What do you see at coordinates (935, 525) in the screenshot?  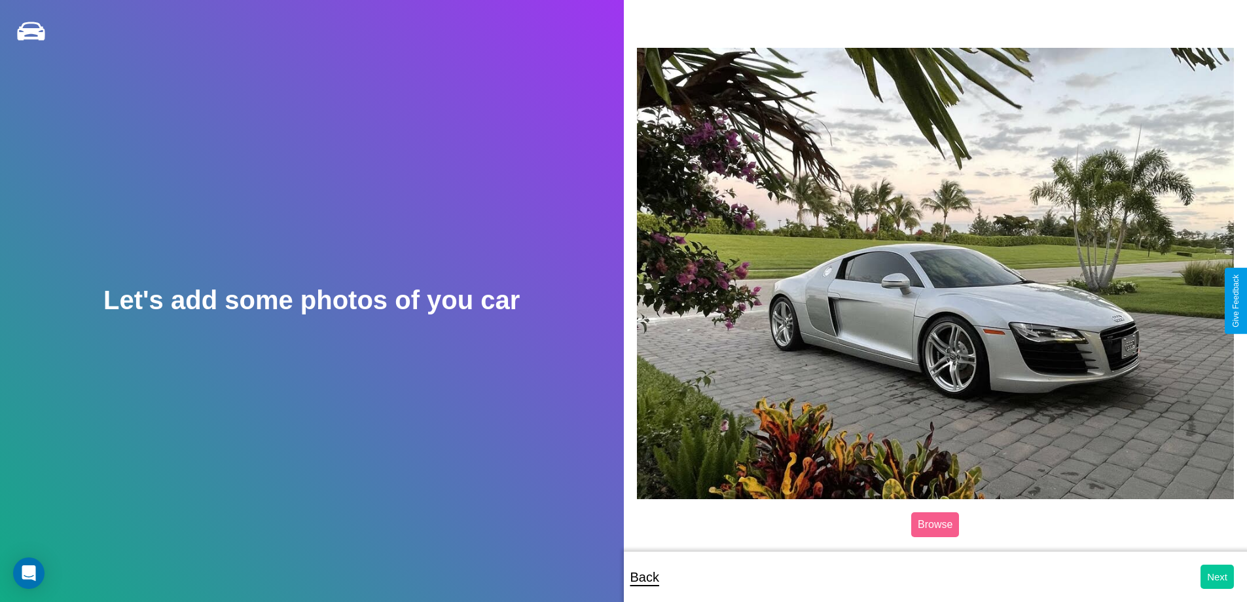 I see `label: Browse` at bounding box center [935, 525].